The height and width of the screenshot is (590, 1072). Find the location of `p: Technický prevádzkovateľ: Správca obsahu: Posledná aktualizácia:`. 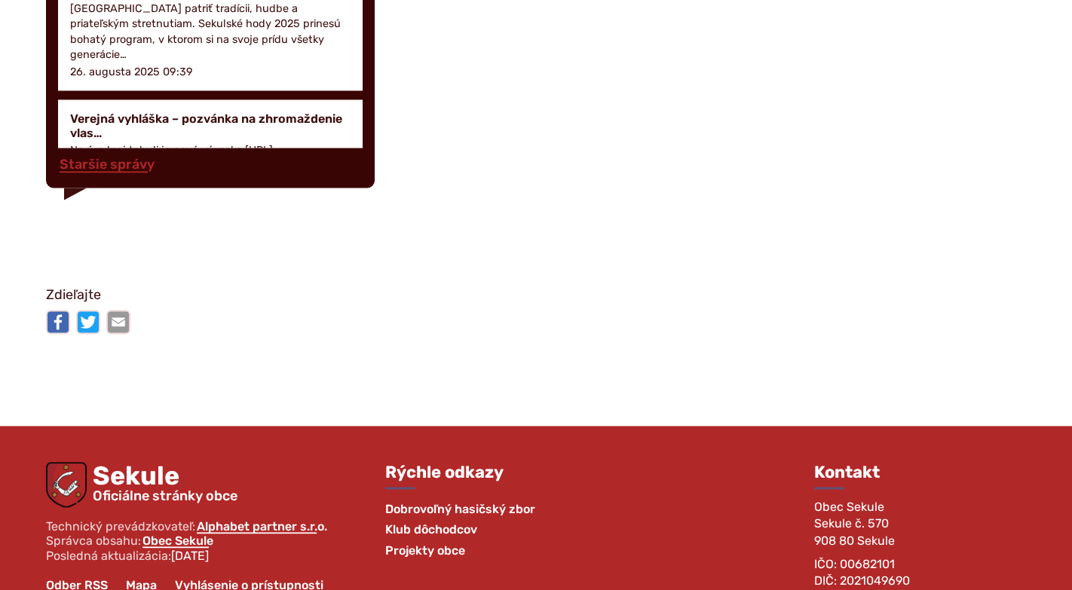

p: Technický prevádzkovateľ: Správca obsahu: Posledná aktualizácia: is located at coordinates (216, 541).